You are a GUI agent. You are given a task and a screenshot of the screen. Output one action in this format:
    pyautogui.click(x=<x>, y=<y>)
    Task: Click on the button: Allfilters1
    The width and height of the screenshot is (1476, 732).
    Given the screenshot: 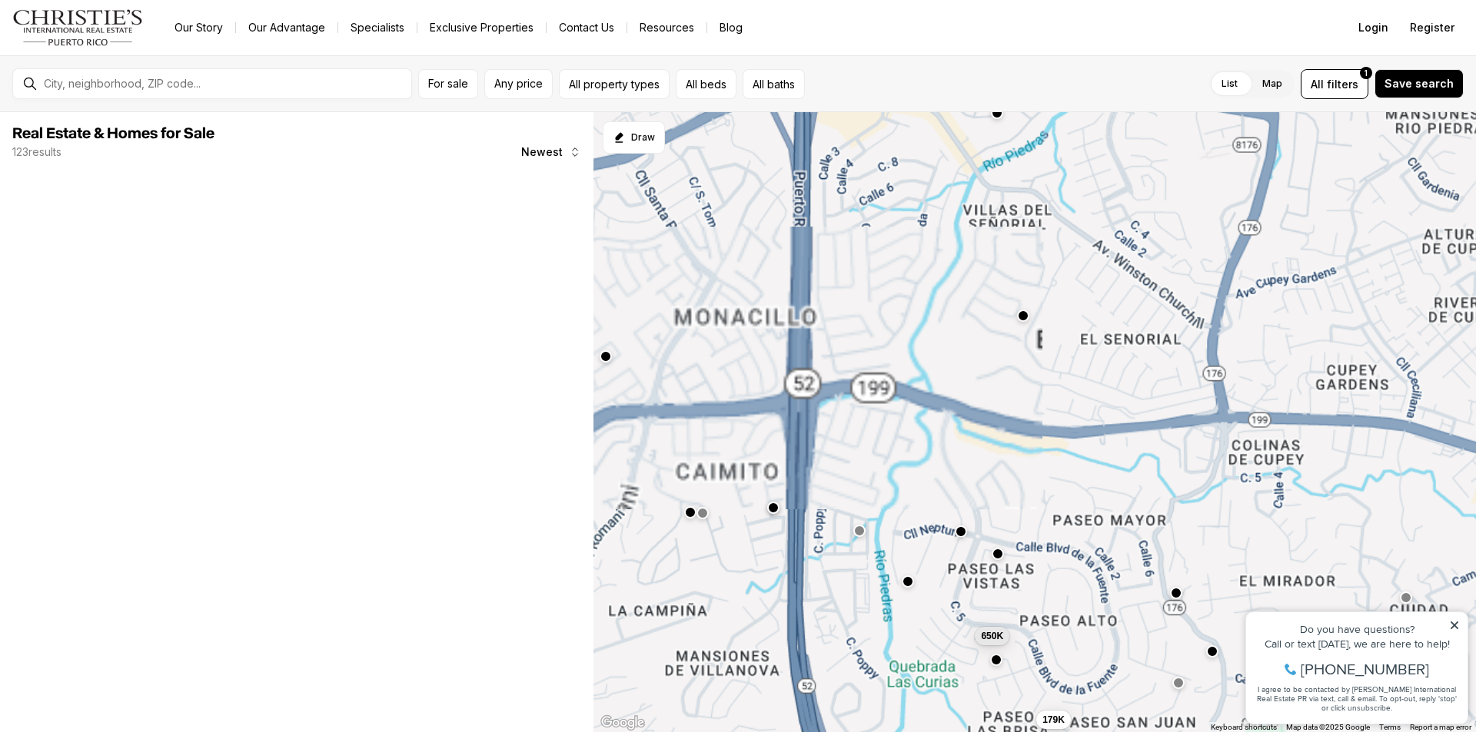 What is the action you would take?
    pyautogui.click(x=1334, y=84)
    